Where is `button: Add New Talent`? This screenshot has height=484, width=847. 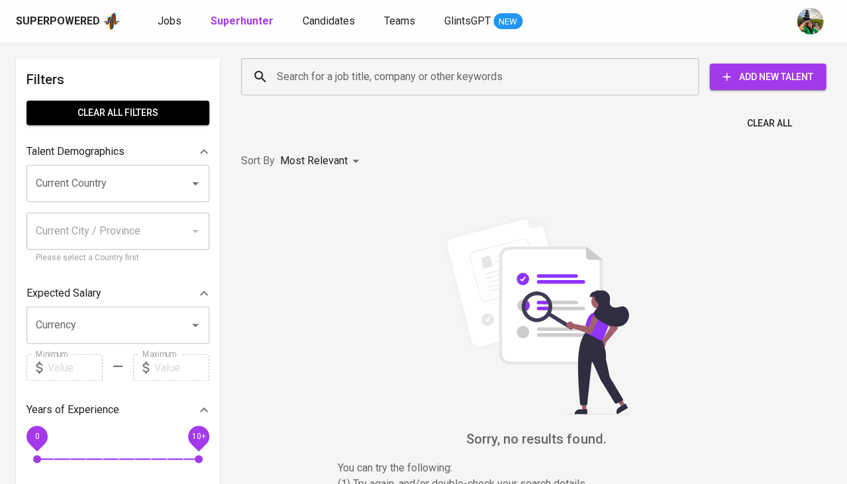
button: Add New Talent is located at coordinates (768, 77).